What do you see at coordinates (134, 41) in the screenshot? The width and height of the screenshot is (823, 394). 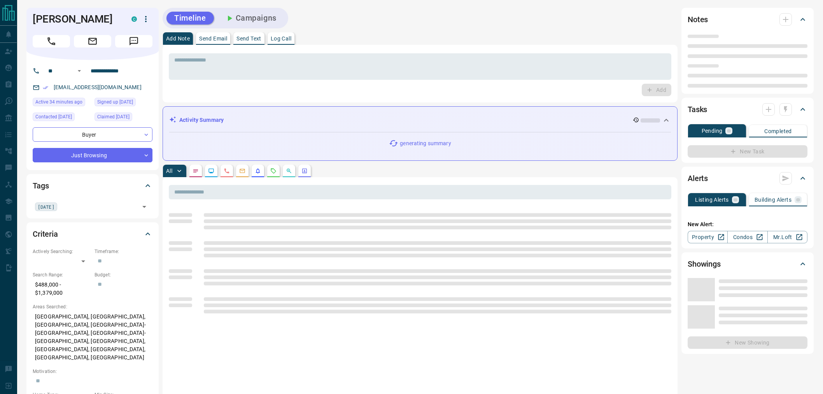 I see `span: Message` at bounding box center [134, 41].